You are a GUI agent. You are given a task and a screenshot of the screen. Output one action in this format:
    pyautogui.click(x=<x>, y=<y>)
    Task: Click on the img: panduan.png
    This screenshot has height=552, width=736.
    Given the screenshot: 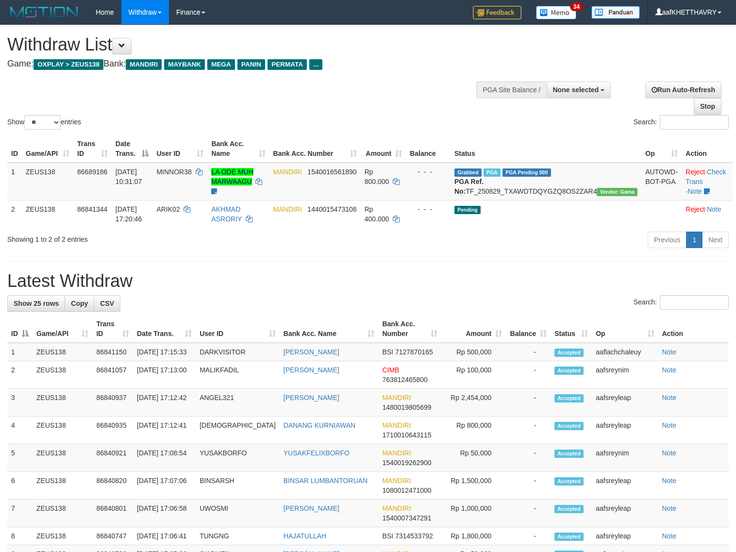 What is the action you would take?
    pyautogui.click(x=615, y=12)
    